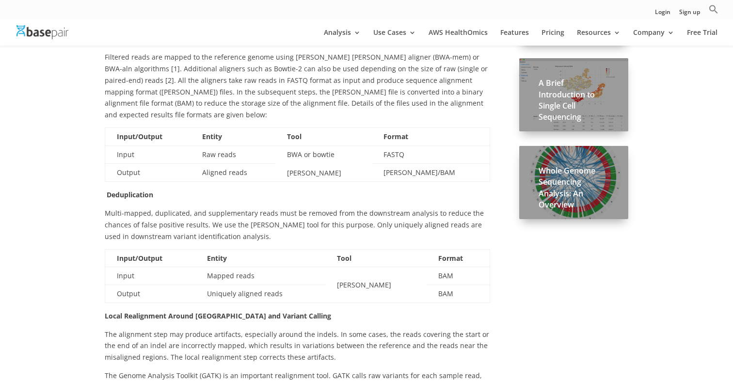 Image resolution: width=733 pixels, height=382 pixels. Describe the element at coordinates (553, 37) in the screenshot. I see `a: Pricing` at that location.